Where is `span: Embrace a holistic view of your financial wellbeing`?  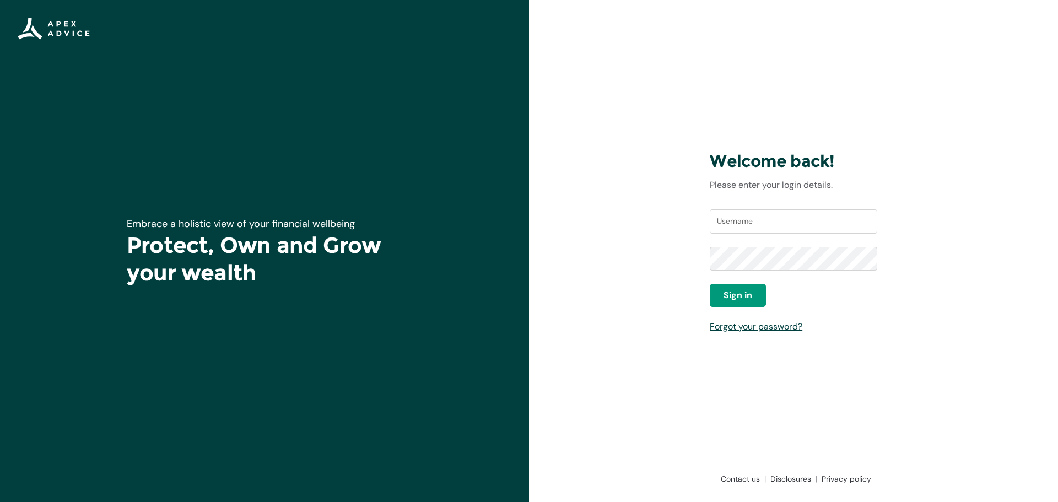
span: Embrace a holistic view of your financial wellbeing is located at coordinates (241, 224).